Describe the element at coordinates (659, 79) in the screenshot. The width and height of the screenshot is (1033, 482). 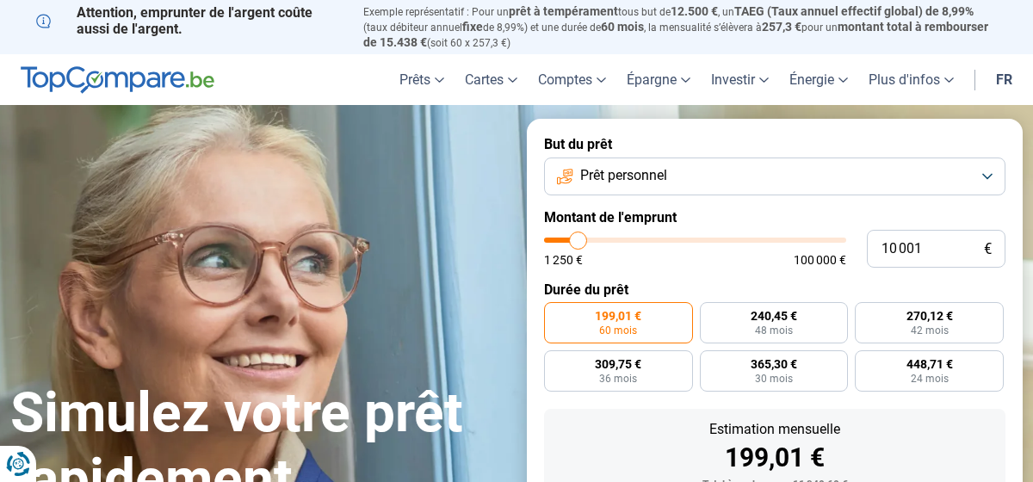
I see `a: Épargne` at that location.